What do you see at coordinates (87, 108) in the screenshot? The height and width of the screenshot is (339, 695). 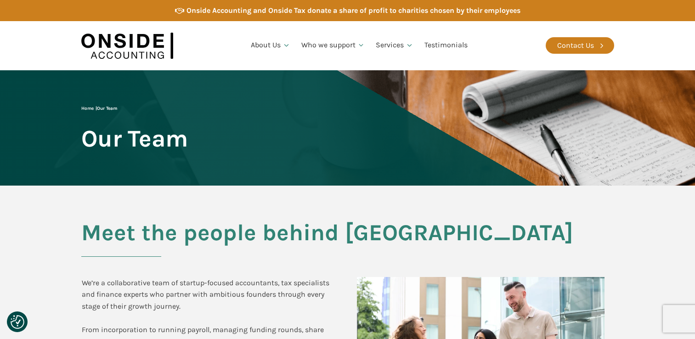 I see `a: Home` at bounding box center [87, 108].